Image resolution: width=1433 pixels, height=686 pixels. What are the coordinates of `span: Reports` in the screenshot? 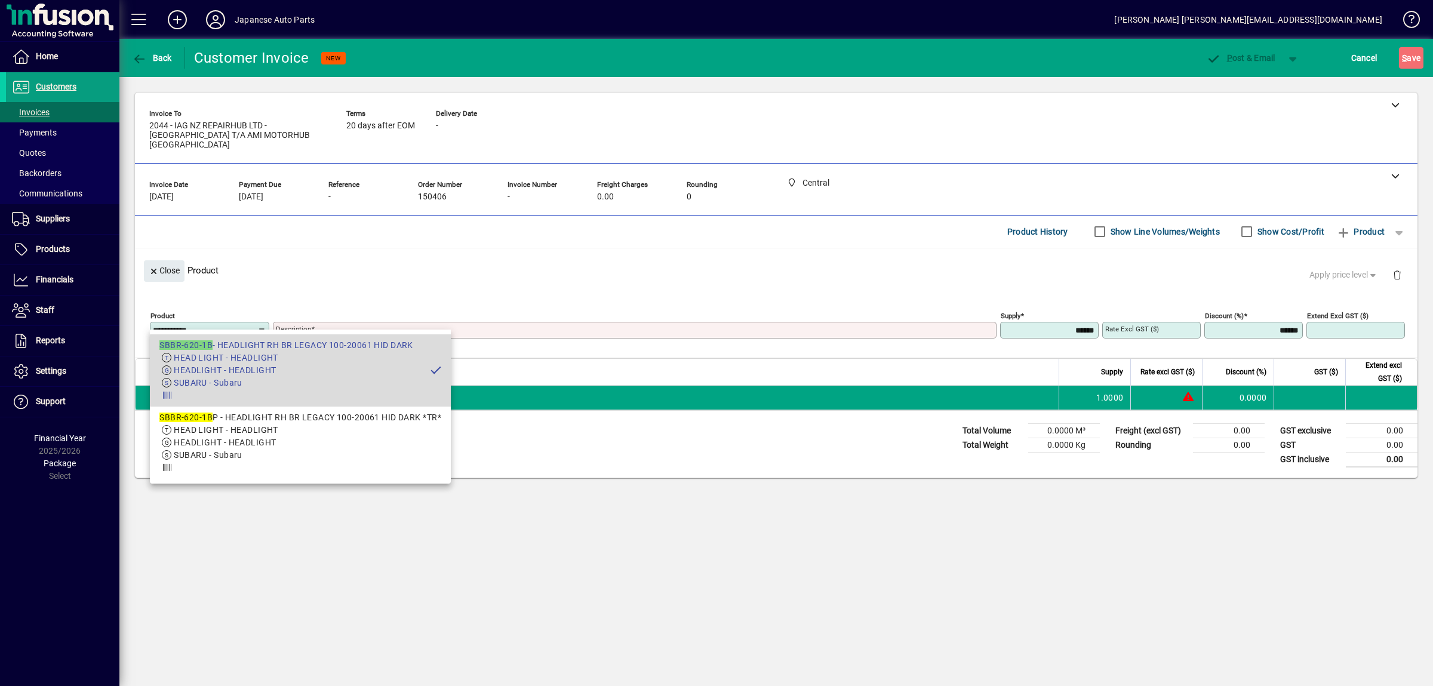 It's located at (50, 340).